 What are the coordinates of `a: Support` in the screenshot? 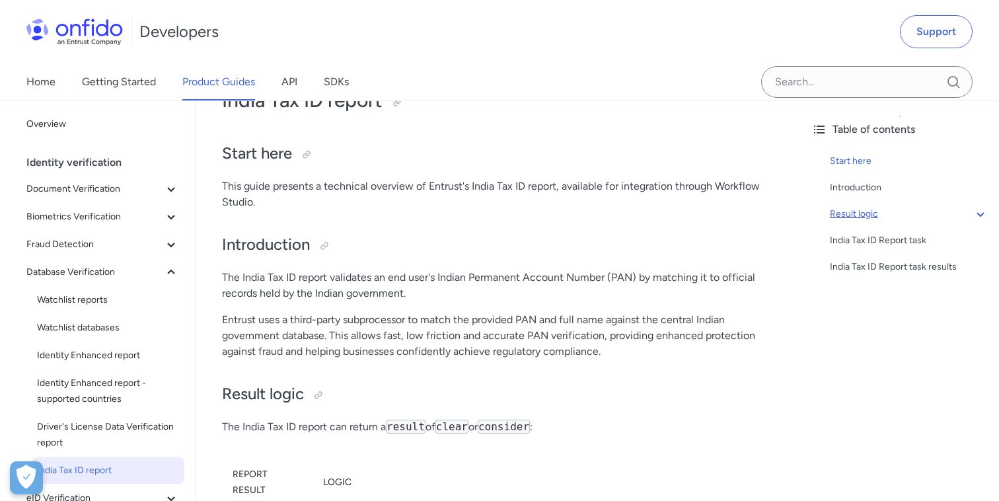 It's located at (936, 32).